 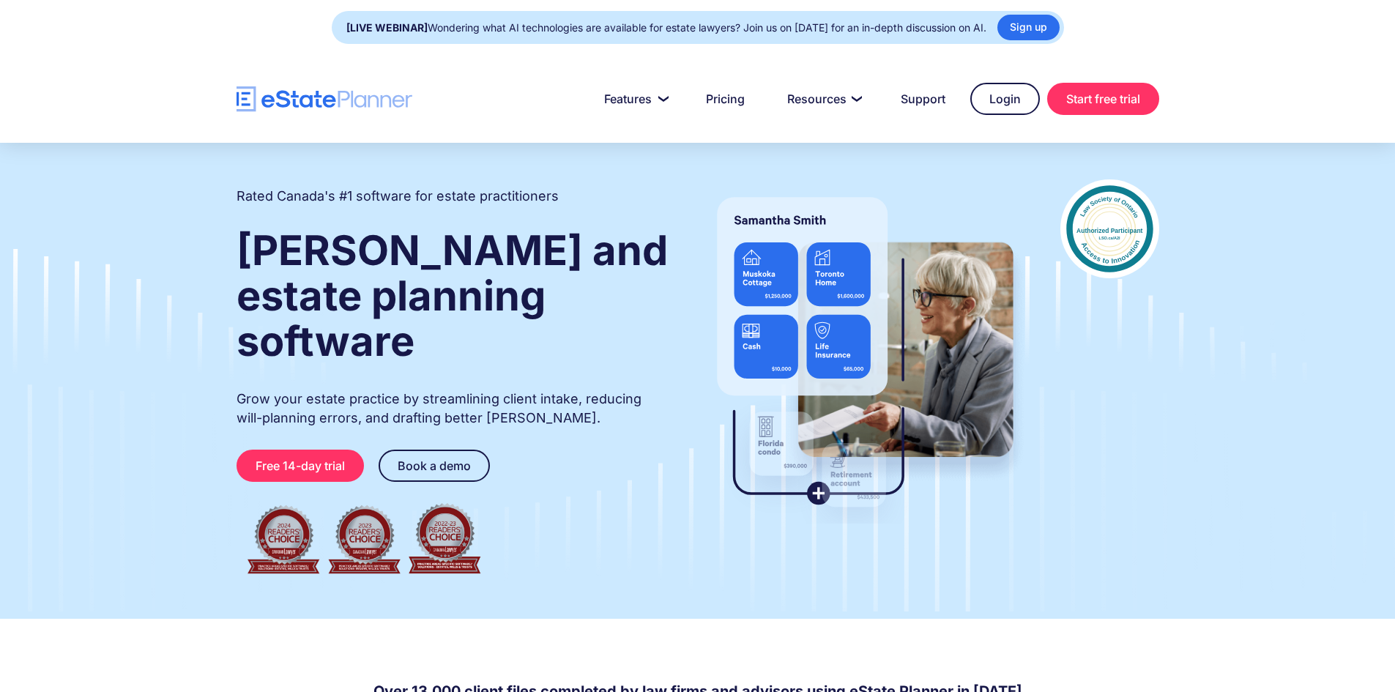 I want to click on a: Features, so click(x=633, y=99).